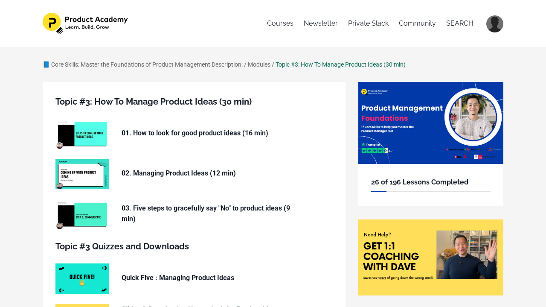  Describe the element at coordinates (321, 23) in the screenshot. I see `a: Newsletter` at that location.